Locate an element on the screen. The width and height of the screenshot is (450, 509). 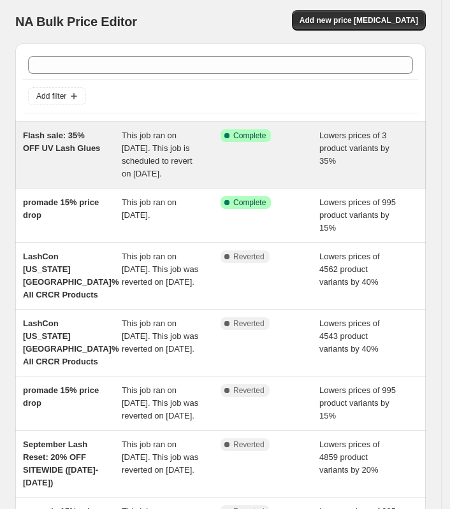
span: Lowers prices of 3 product variants by 35% is located at coordinates (355, 148).